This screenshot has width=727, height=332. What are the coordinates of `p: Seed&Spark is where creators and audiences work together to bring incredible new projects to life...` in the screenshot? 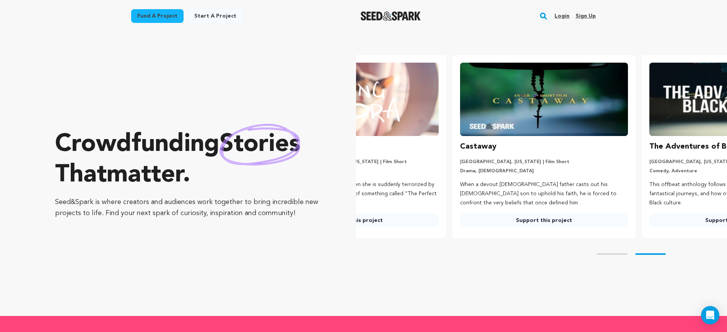 It's located at (190, 208).